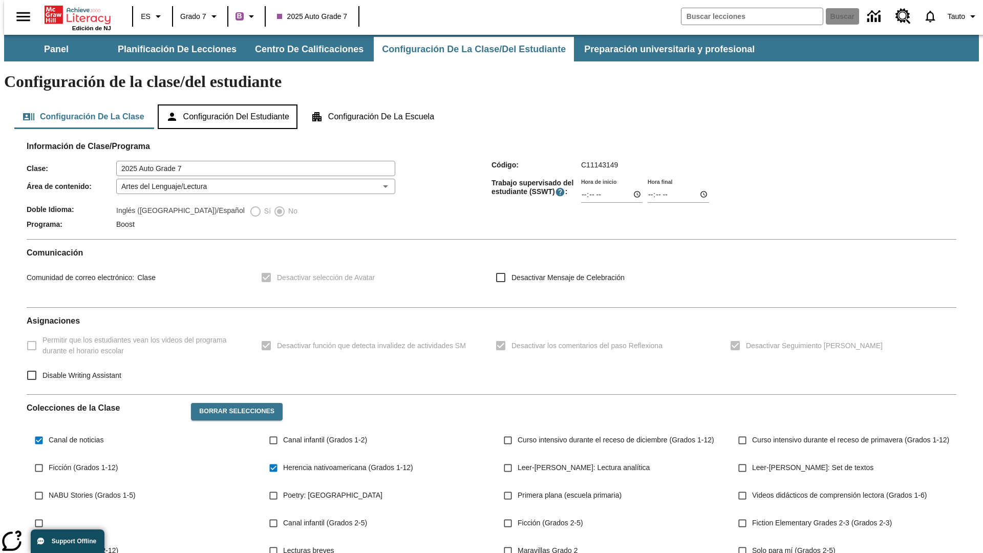 Image resolution: width=983 pixels, height=553 pixels. I want to click on div: Comunicación, so click(492, 273).